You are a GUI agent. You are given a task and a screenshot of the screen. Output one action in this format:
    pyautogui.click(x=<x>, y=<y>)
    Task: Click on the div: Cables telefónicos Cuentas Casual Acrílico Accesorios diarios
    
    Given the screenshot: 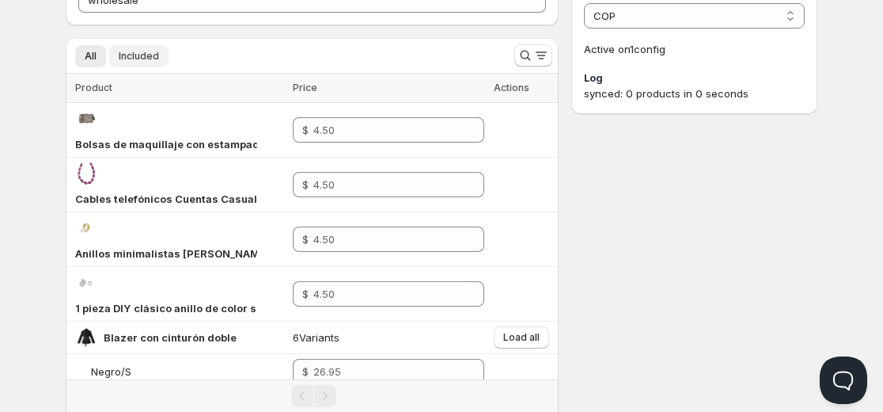 What is the action you would take?
    pyautogui.click(x=166, y=199)
    